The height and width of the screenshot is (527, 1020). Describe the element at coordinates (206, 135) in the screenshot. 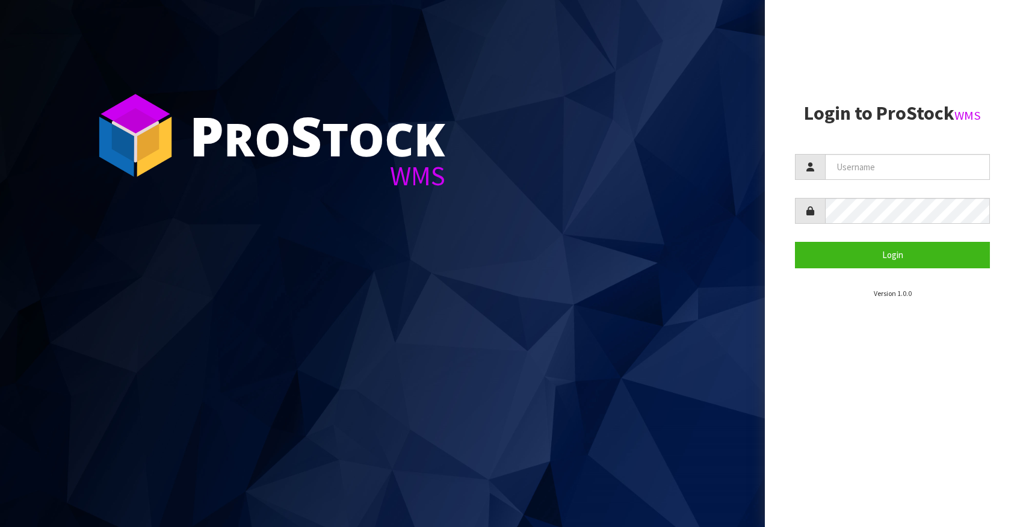

I see `span: P` at that location.